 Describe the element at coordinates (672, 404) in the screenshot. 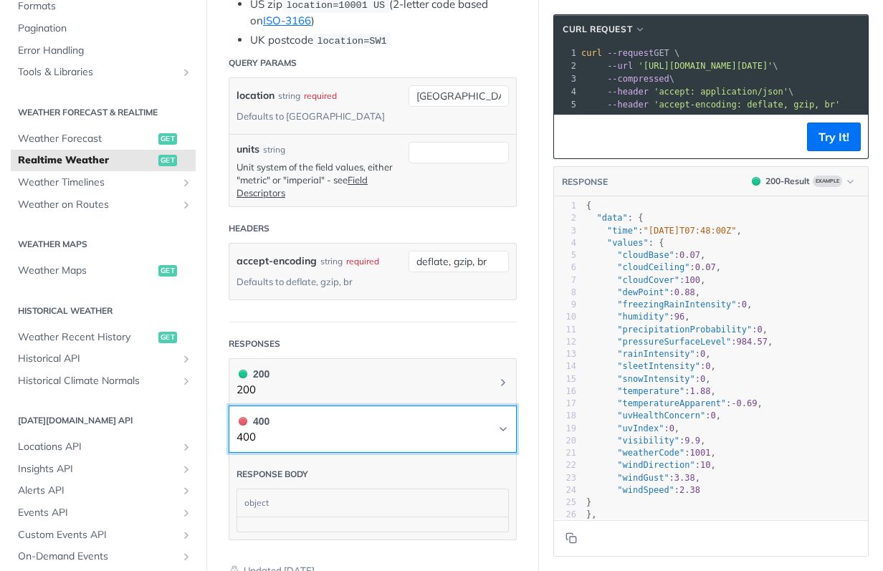

I see `span: "temperatureApparent"` at that location.